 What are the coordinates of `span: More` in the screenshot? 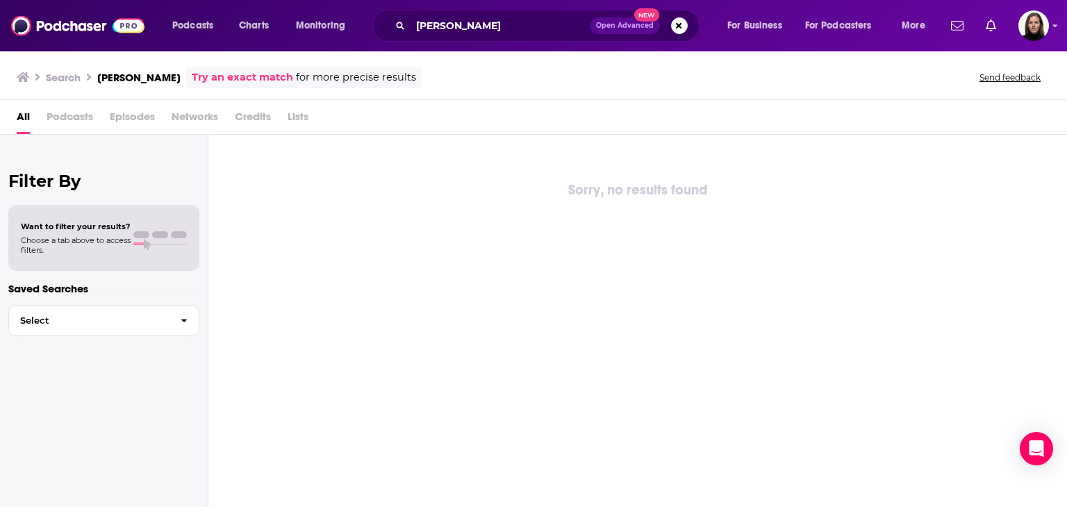 It's located at (913, 26).